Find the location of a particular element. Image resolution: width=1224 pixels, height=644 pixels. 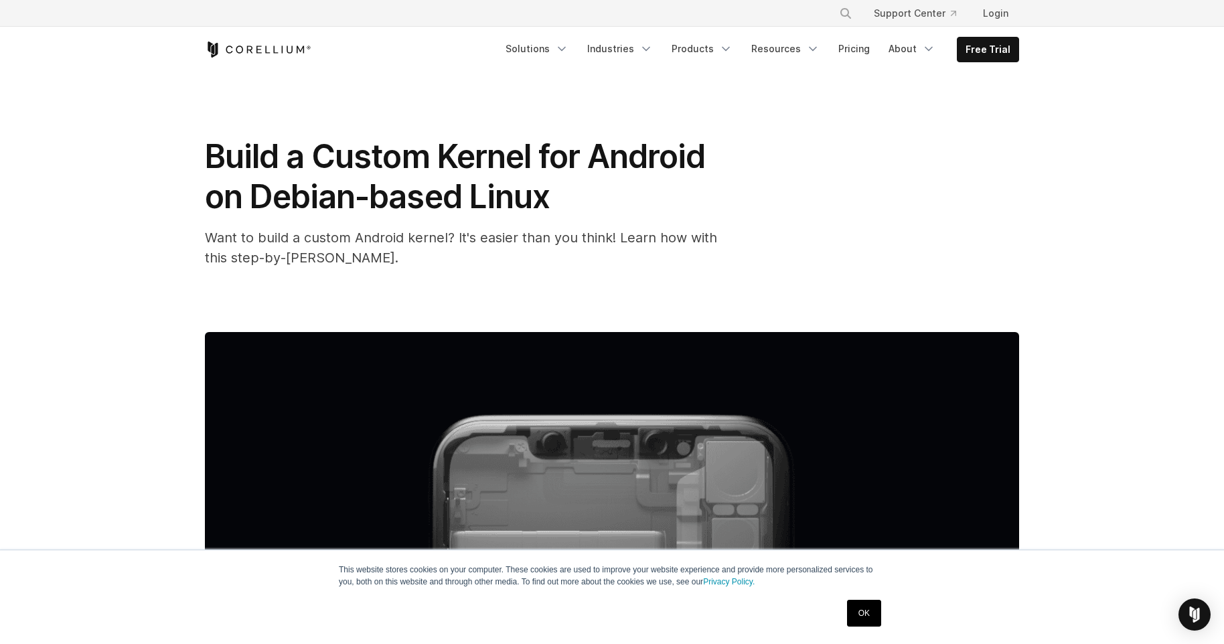

a: Privacy Policy. is located at coordinates (729, 582).